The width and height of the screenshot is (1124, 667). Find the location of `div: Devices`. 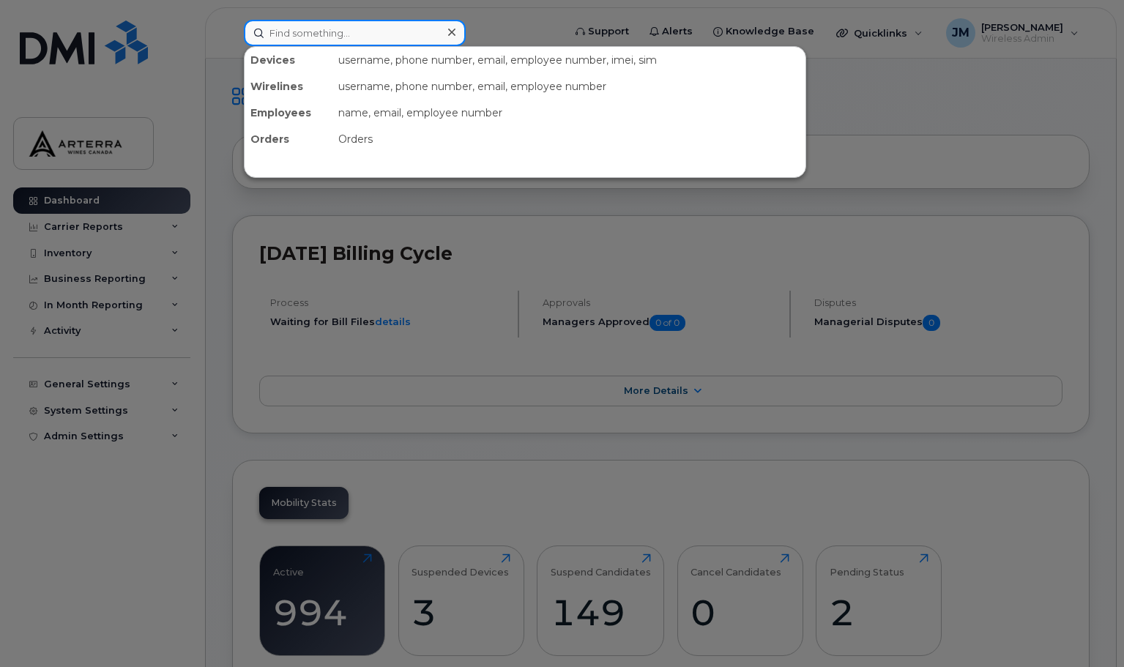

div: Devices is located at coordinates (288, 60).